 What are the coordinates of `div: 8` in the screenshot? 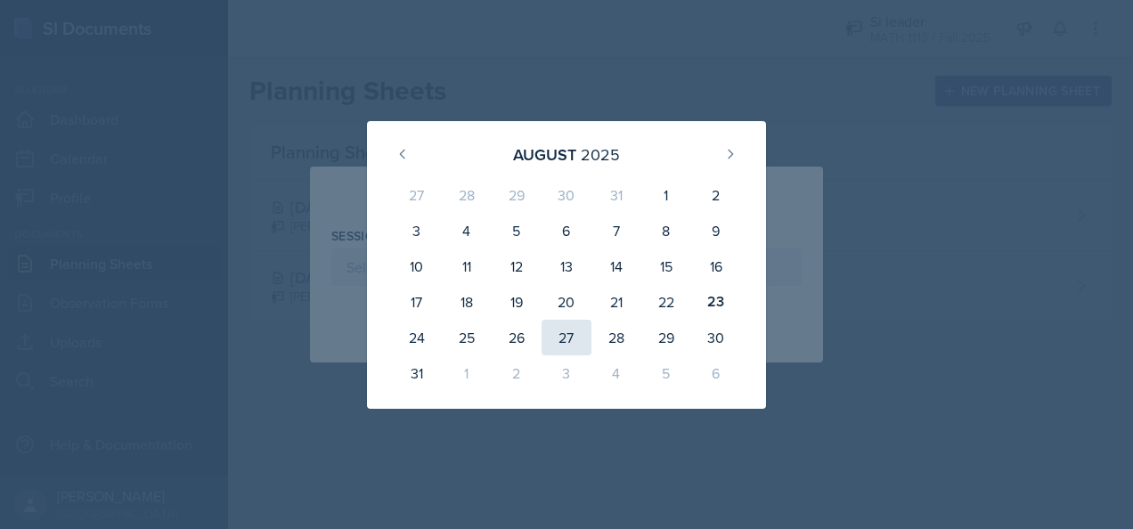 It's located at (666, 231).